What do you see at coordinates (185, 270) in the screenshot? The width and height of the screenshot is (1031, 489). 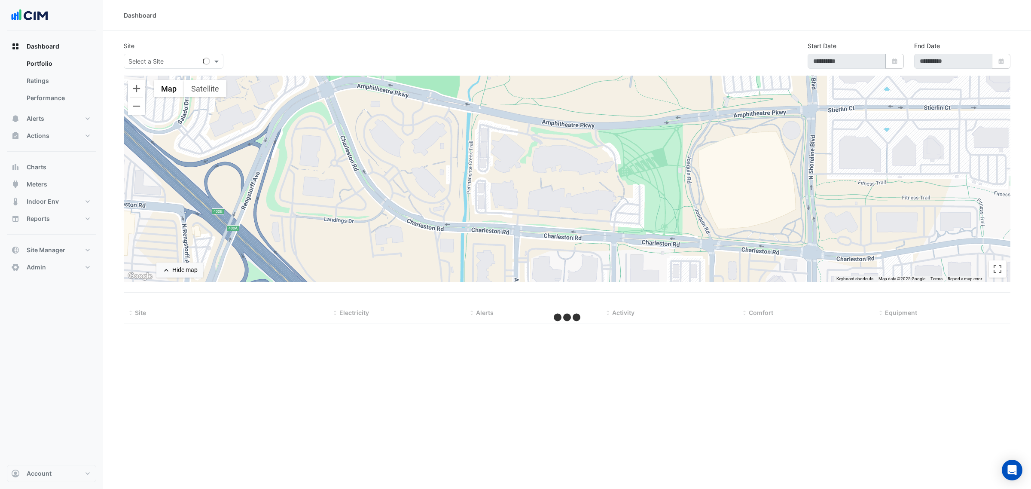 I see `div: Hide map` at bounding box center [185, 270].